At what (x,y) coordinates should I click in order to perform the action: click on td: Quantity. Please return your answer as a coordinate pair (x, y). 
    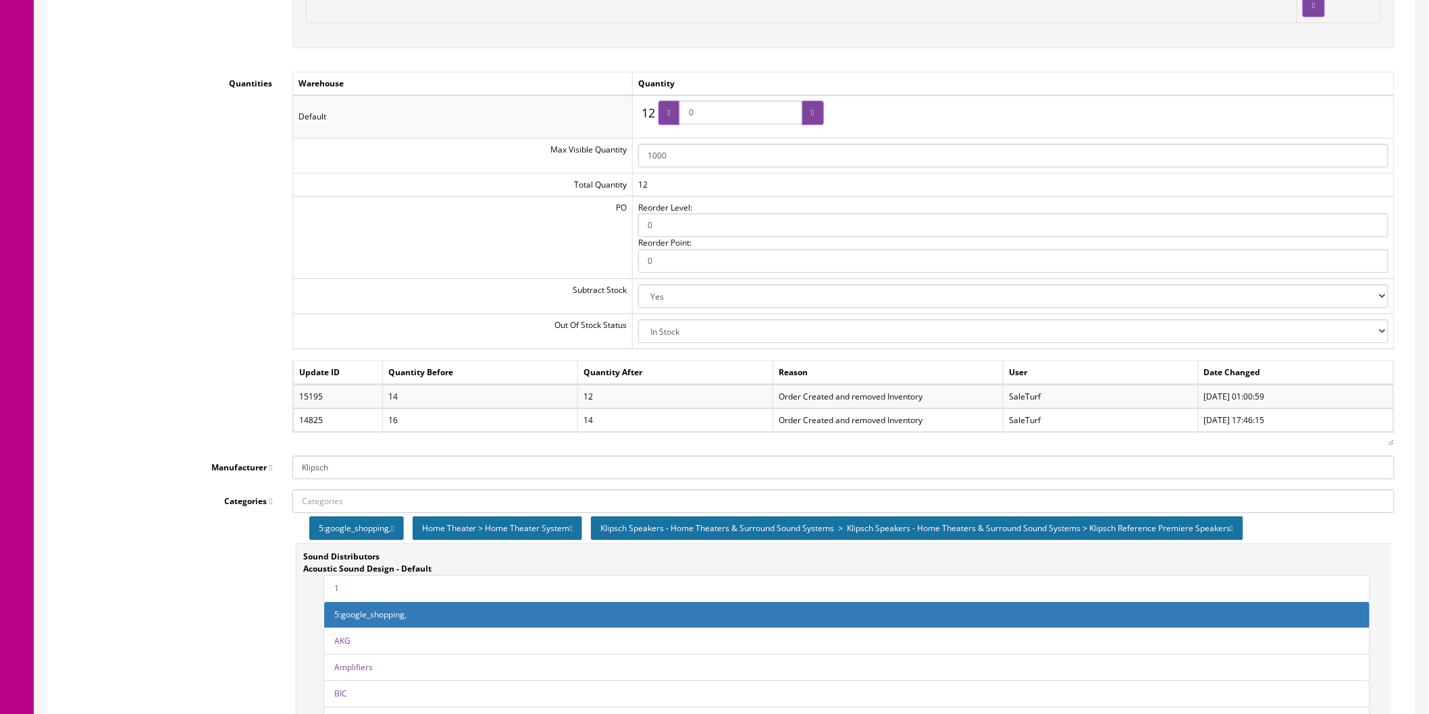
    Looking at the image, I should click on (1013, 83).